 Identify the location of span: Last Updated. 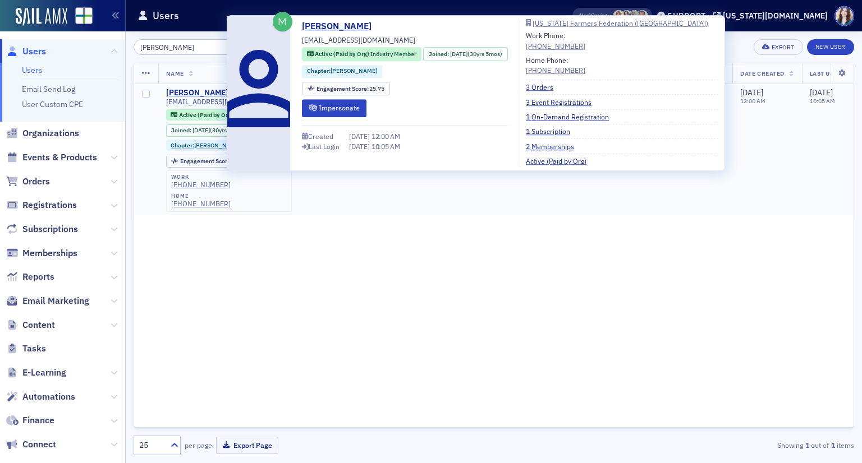
(831, 73).